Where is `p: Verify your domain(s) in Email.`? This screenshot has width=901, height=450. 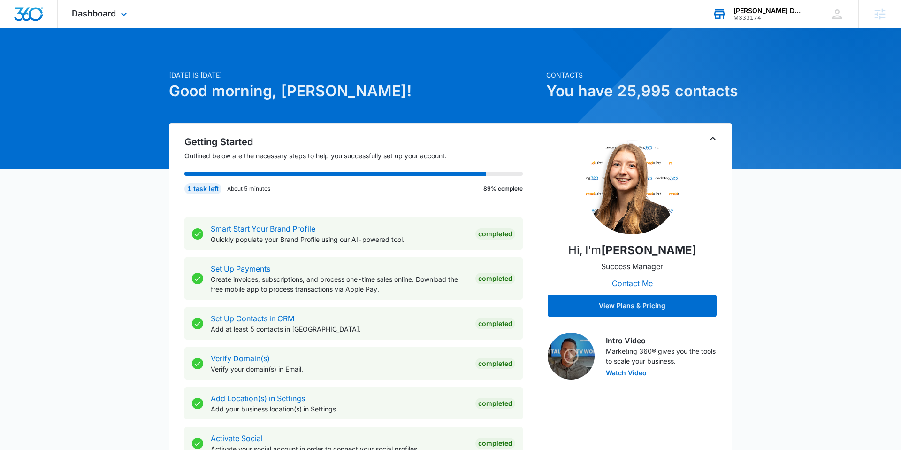
p: Verify your domain(s) in Email. is located at coordinates (339, 368).